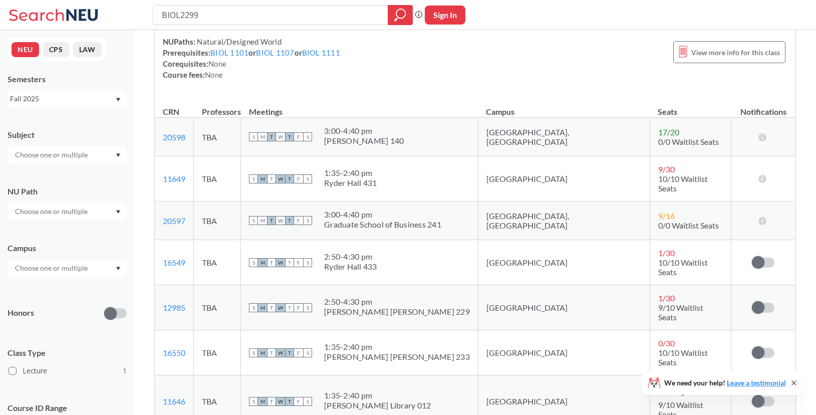 The height and width of the screenshot is (415, 816). Describe the element at coordinates (763, 107) in the screenshot. I see `th: Notifications` at that location.